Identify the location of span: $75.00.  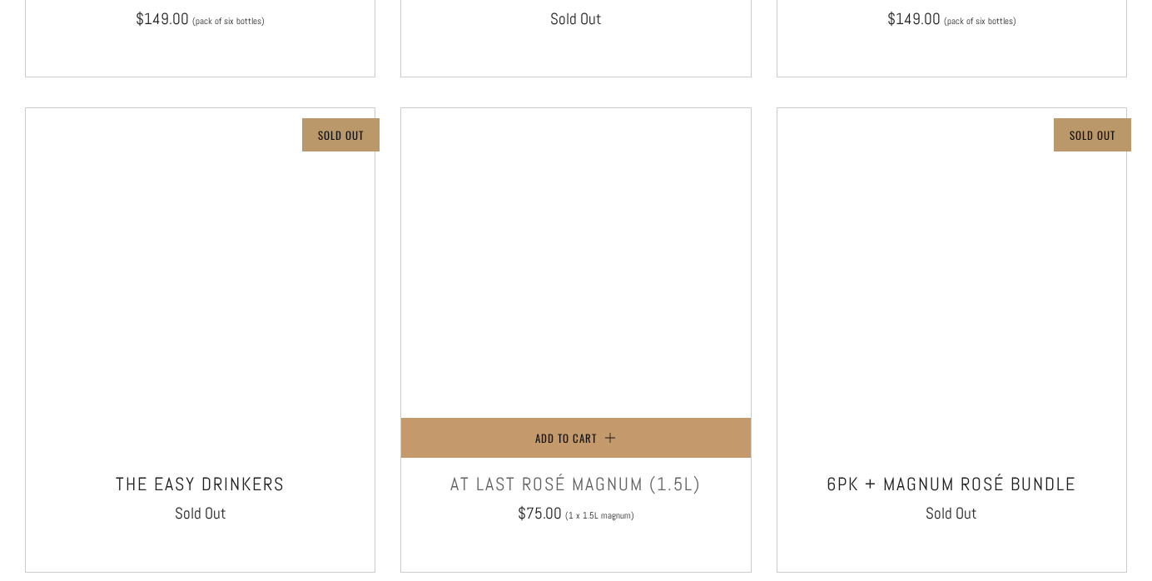
(539, 513).